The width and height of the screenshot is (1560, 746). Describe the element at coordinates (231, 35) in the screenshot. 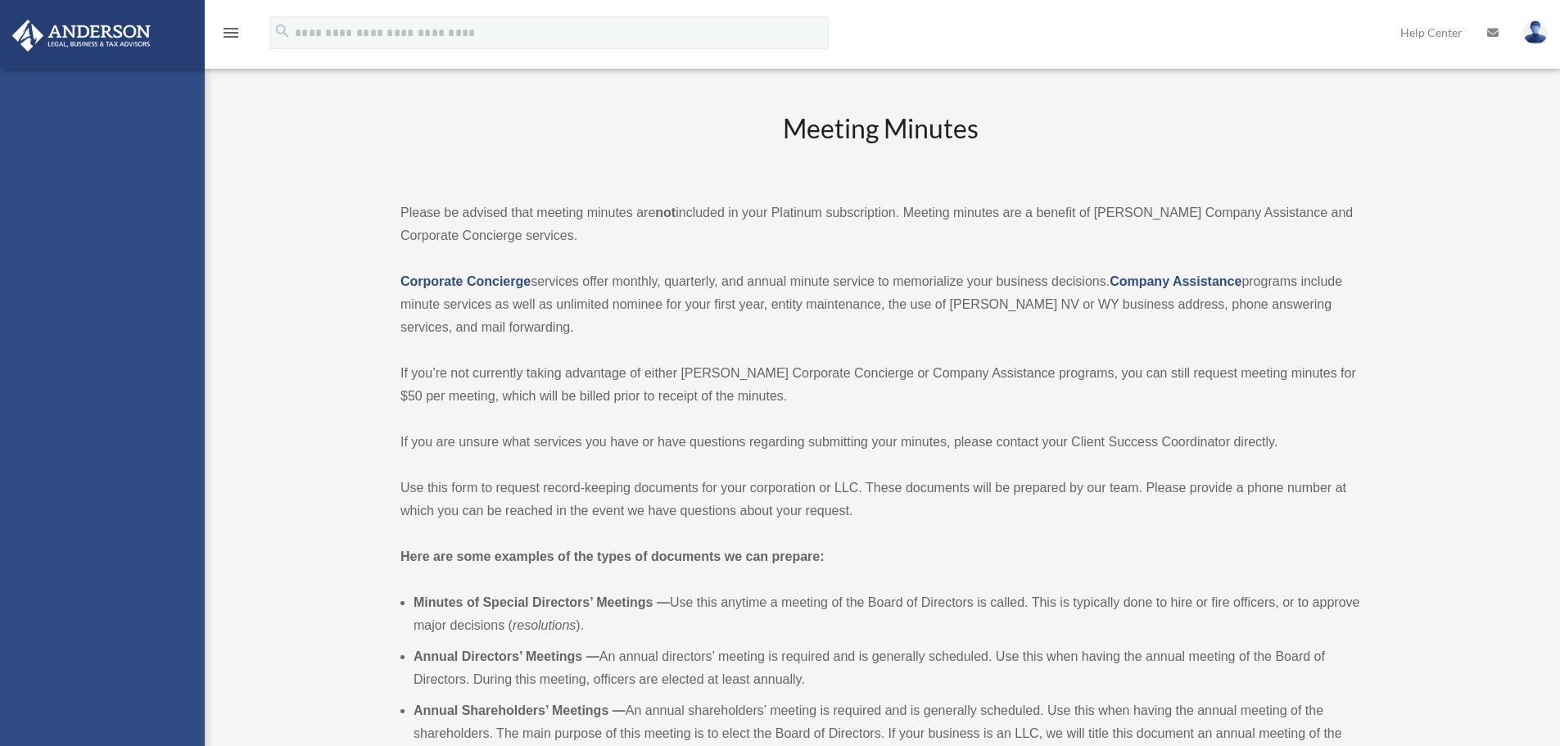

I see `a: menu` at that location.